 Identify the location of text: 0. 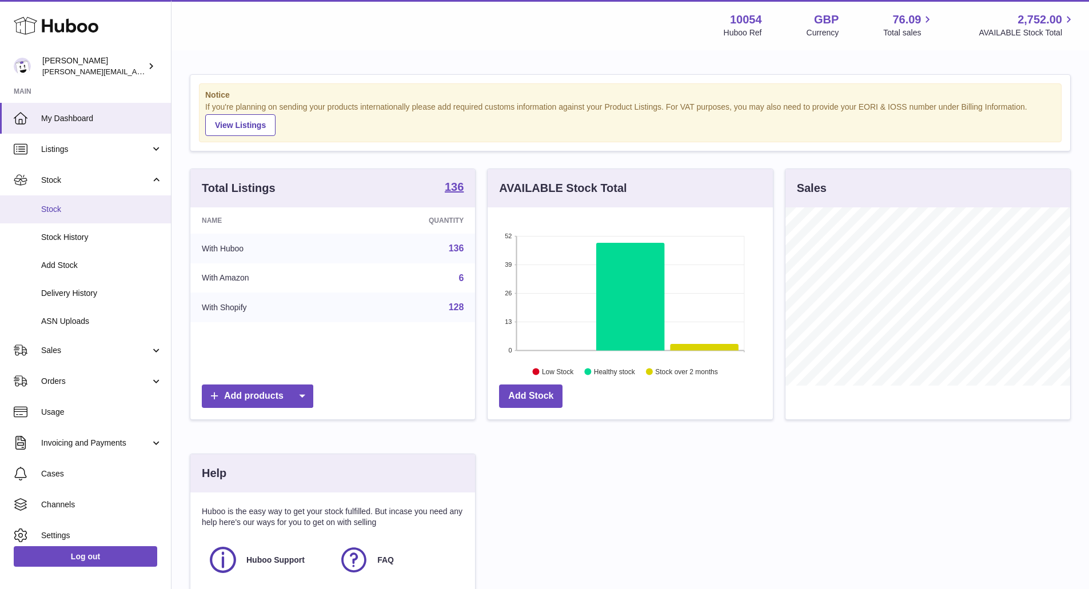
(511, 350).